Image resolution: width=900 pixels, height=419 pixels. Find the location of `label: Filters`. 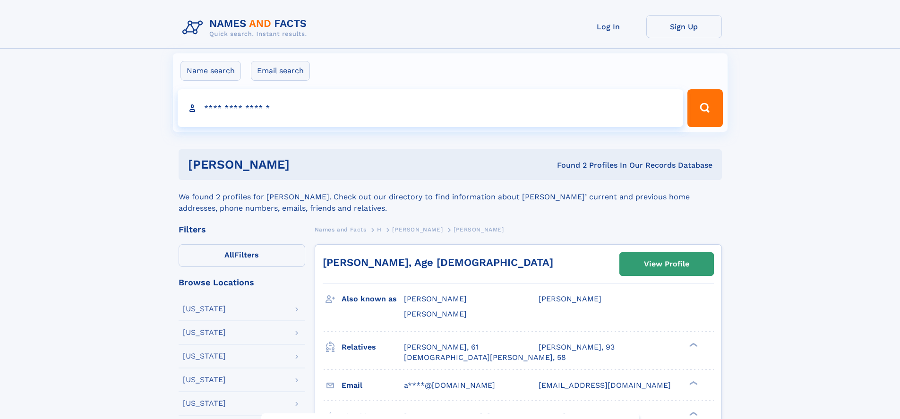

label: Filters is located at coordinates (242, 256).